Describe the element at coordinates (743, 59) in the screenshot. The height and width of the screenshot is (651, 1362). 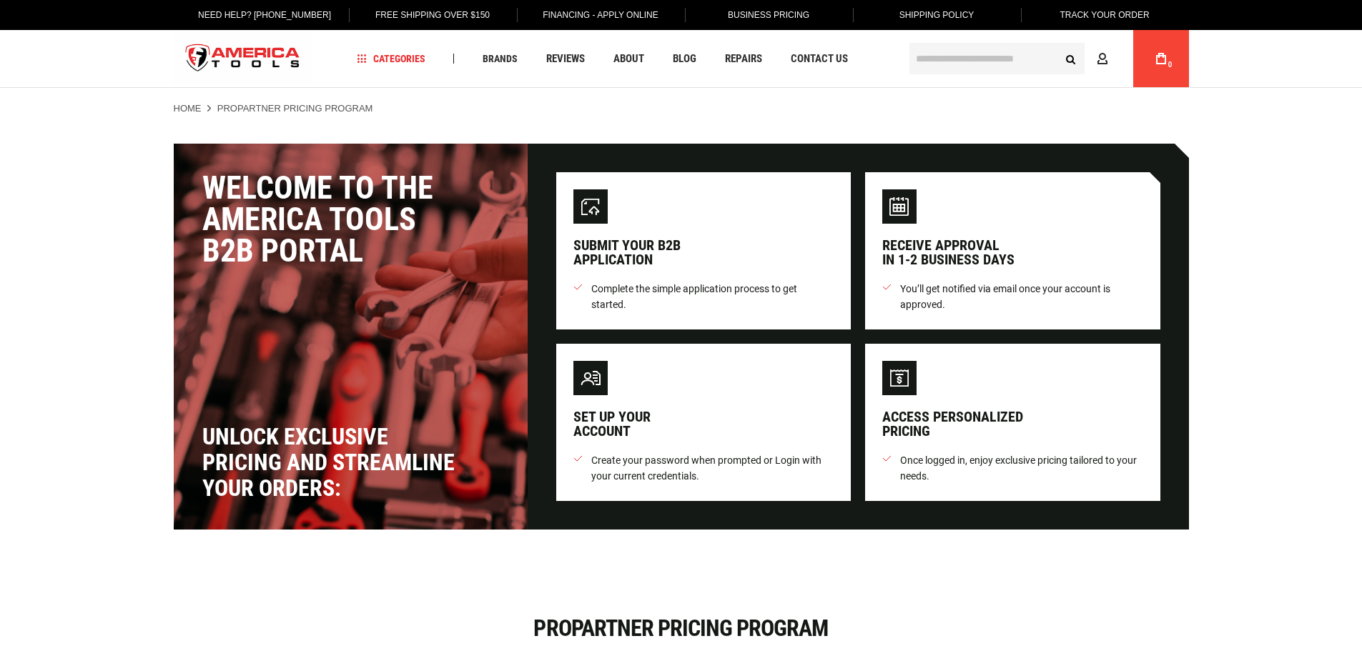
I see `a: Repairs` at that location.